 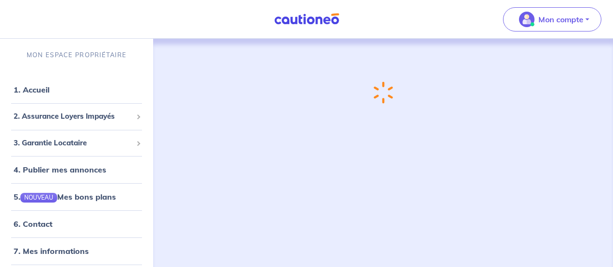 What do you see at coordinates (64, 197) in the screenshot?
I see `a: 5.NOUVEAUMes bons plans` at bounding box center [64, 197].